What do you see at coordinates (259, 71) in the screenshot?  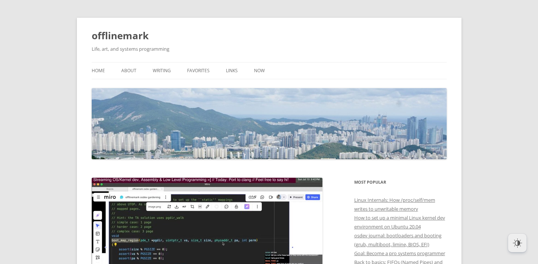 I see `a: Now` at bounding box center [259, 71].